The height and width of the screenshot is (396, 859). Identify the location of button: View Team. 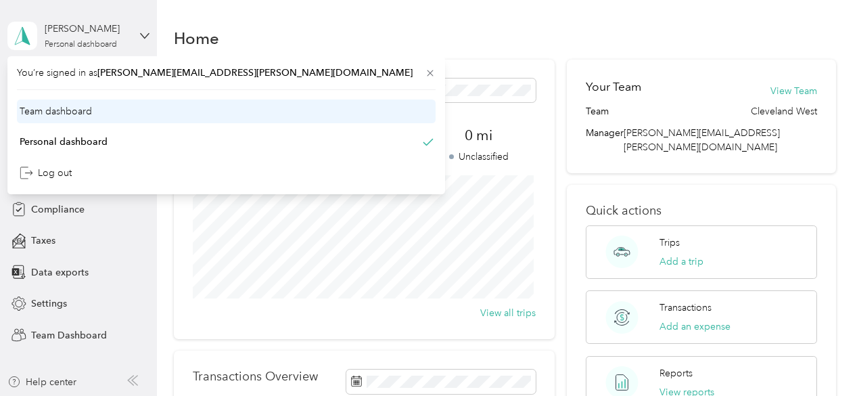
(794, 91).